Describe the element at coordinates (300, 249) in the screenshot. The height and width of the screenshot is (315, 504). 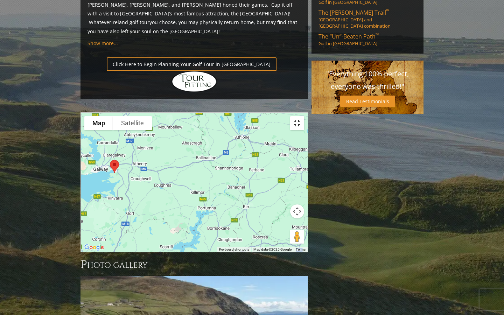
I see `a: Terms (opens in new tab)` at that location.